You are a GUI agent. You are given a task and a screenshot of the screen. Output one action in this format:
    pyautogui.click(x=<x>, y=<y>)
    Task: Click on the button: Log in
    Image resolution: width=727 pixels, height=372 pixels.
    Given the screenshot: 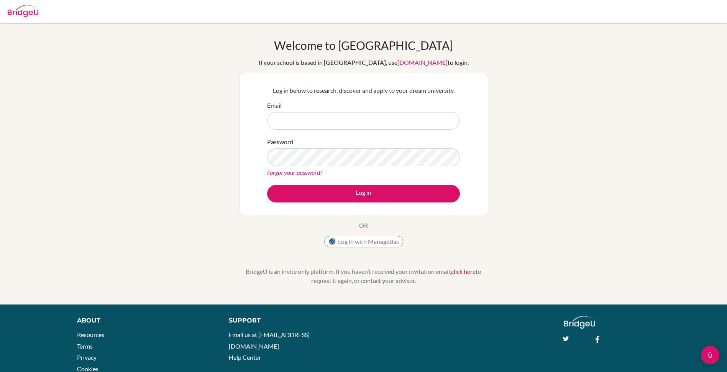 What is the action you would take?
    pyautogui.click(x=363, y=194)
    